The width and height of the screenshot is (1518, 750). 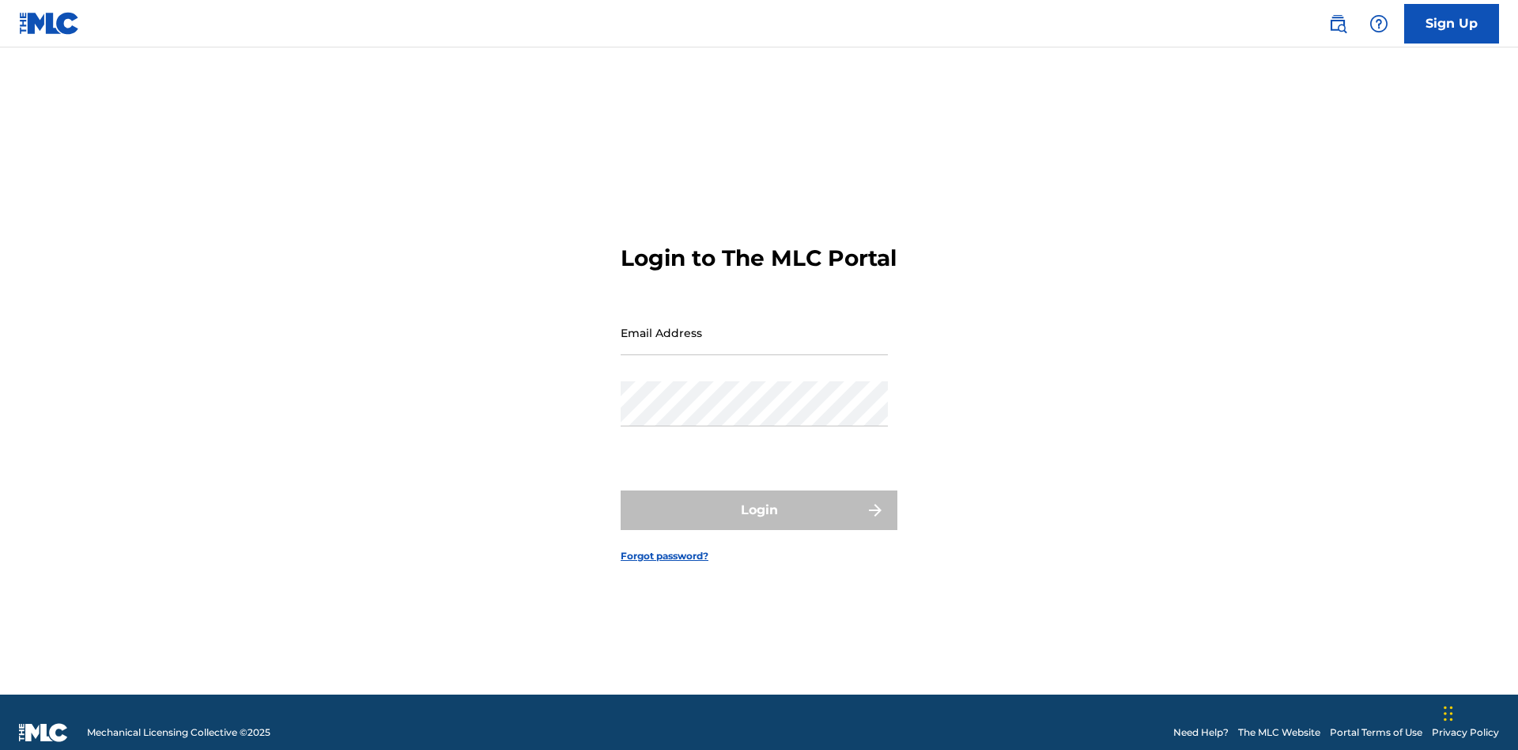 I want to click on a: Forgot password?, so click(x=664, y=556).